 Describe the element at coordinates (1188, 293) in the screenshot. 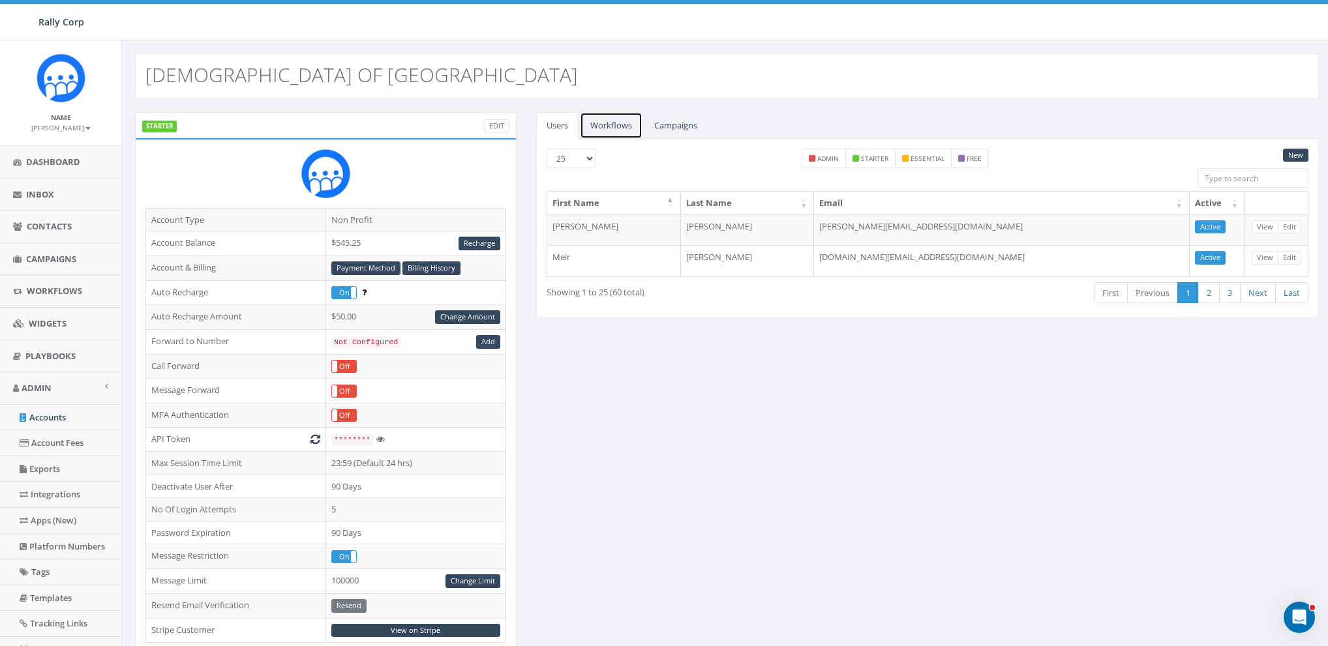

I see `a: 1` at that location.